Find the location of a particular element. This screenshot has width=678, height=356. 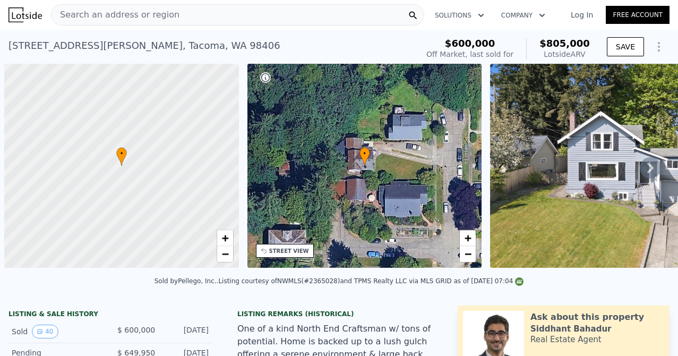

div: Siddhant Bahadur is located at coordinates (571, 329).